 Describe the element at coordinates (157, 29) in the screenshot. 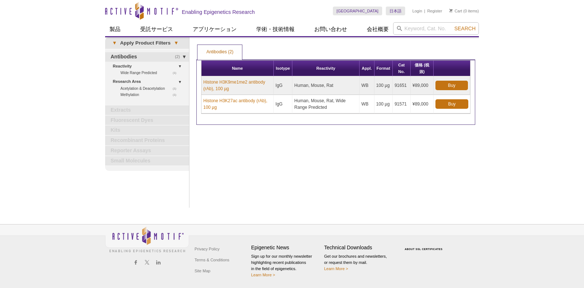

I see `a: 受託サービス` at that location.